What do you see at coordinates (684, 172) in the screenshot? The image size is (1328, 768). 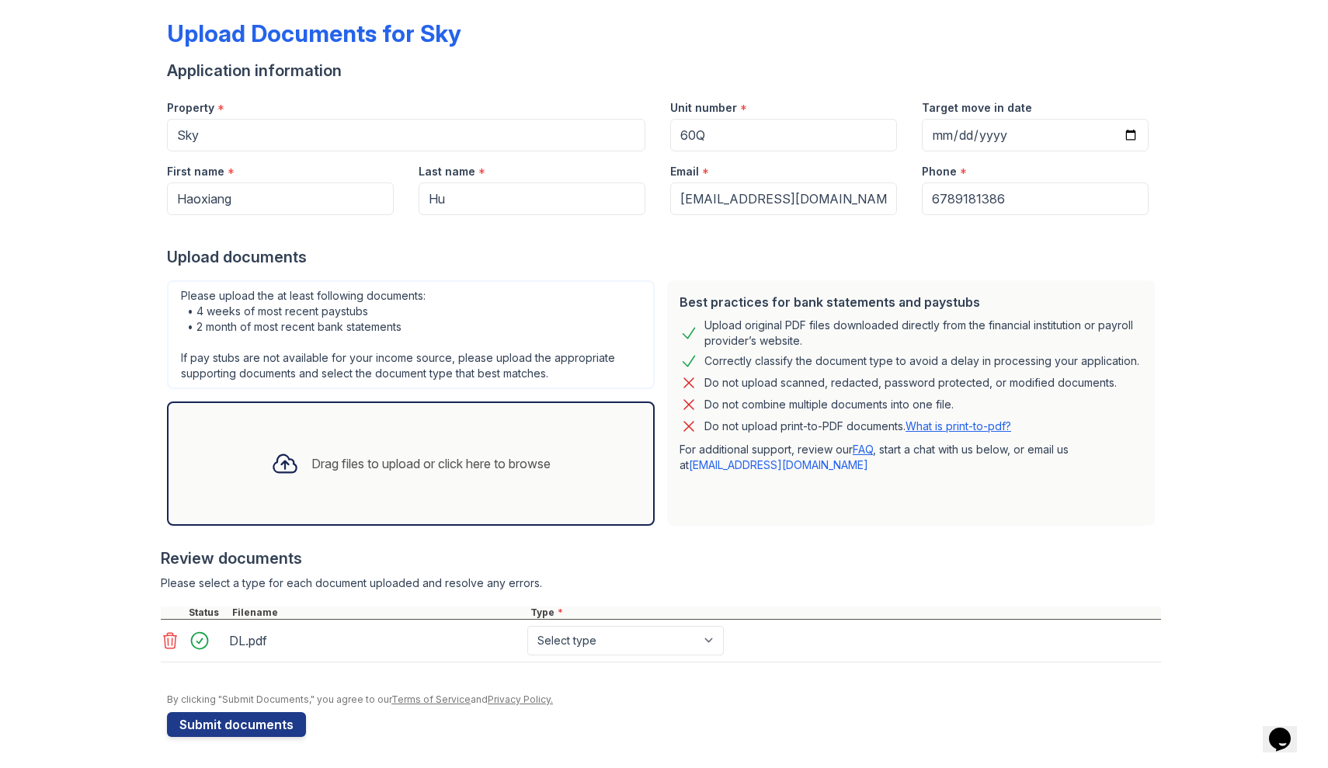 I see `label: Email` at bounding box center [684, 172].